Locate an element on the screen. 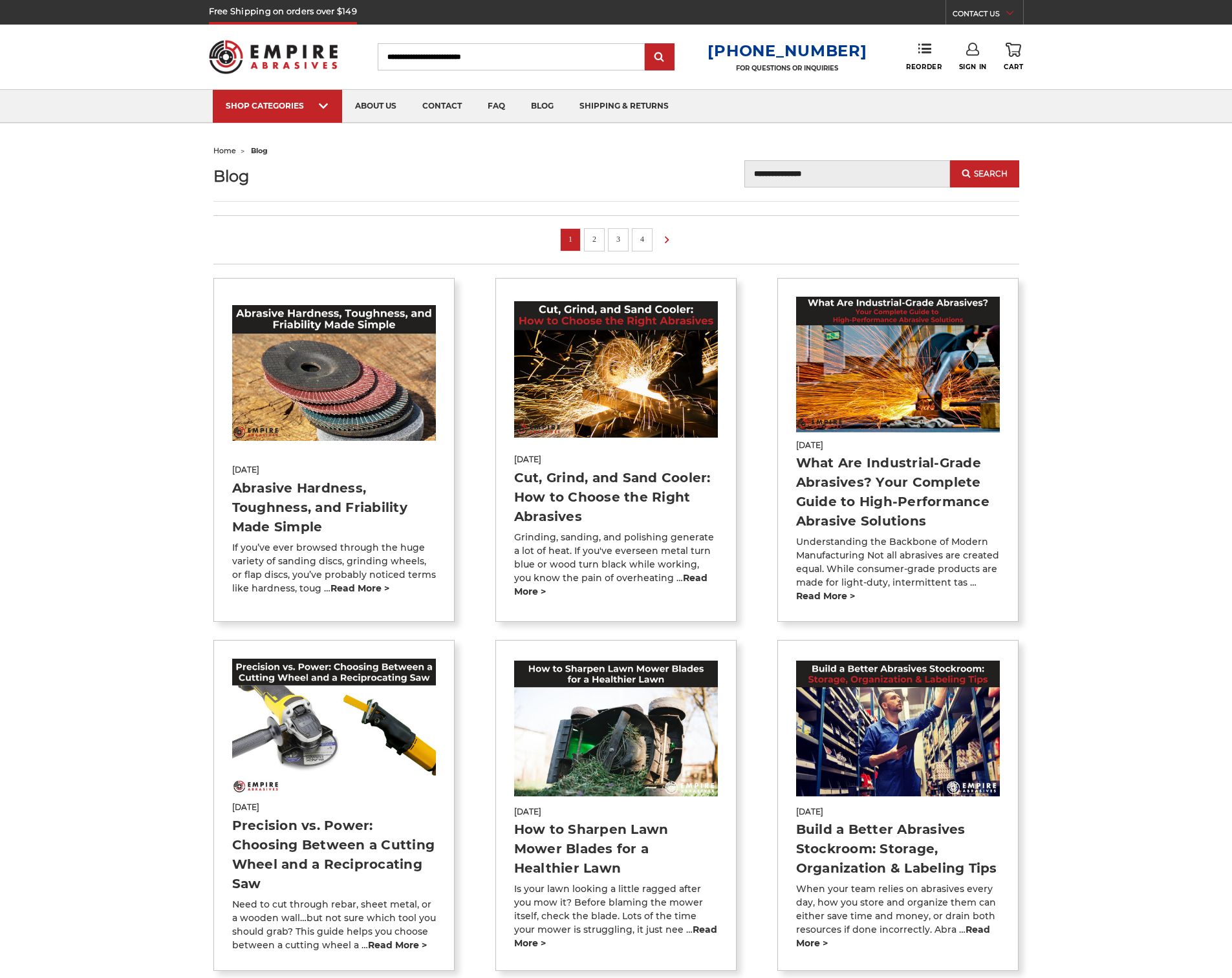 The width and height of the screenshot is (1232, 978). a: 3 is located at coordinates (618, 239).